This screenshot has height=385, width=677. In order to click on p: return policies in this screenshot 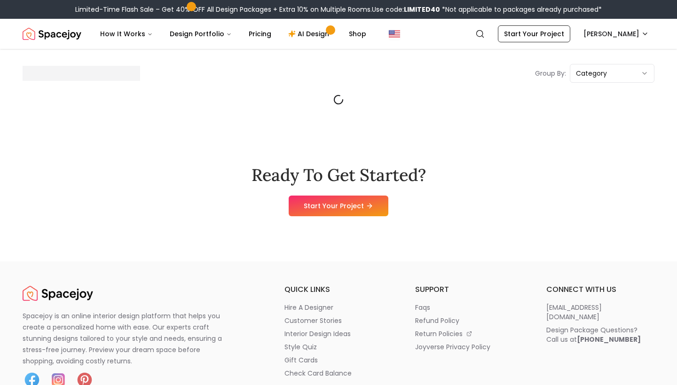, I will do `click(438, 334)`.